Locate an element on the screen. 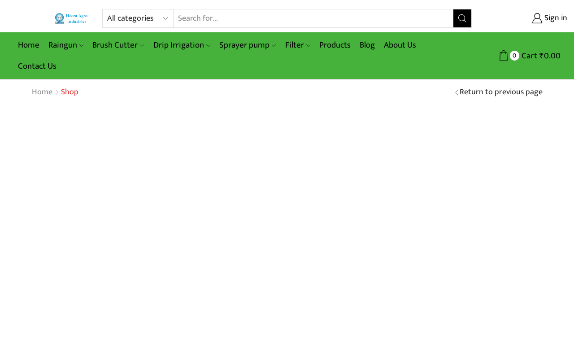 The image size is (574, 364). a: Sign in is located at coordinates (526, 18).